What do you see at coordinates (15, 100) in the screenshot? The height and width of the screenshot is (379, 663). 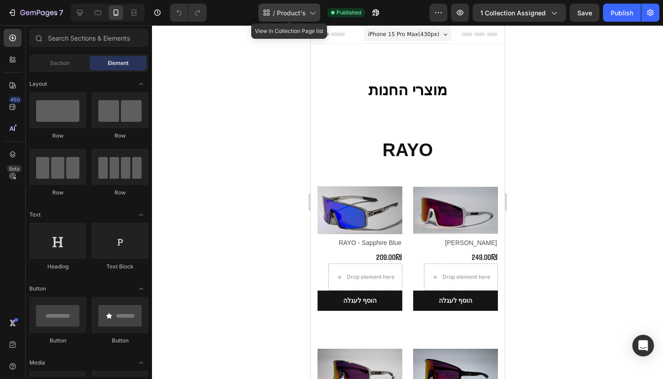 I see `div: 450` at bounding box center [15, 100].